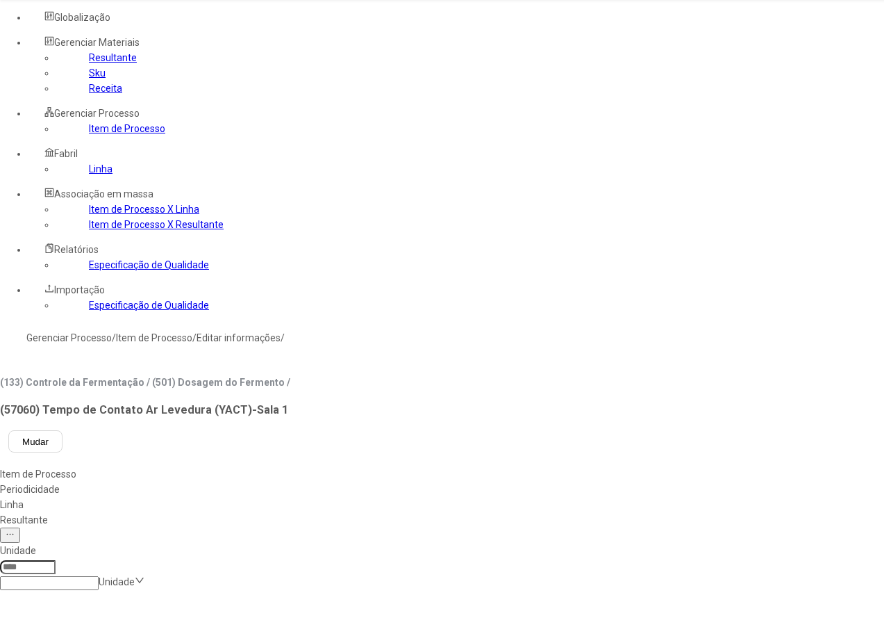 The width and height of the screenshot is (884, 618). What do you see at coordinates (113, 58) in the screenshot?
I see `a: Resultante` at bounding box center [113, 58].